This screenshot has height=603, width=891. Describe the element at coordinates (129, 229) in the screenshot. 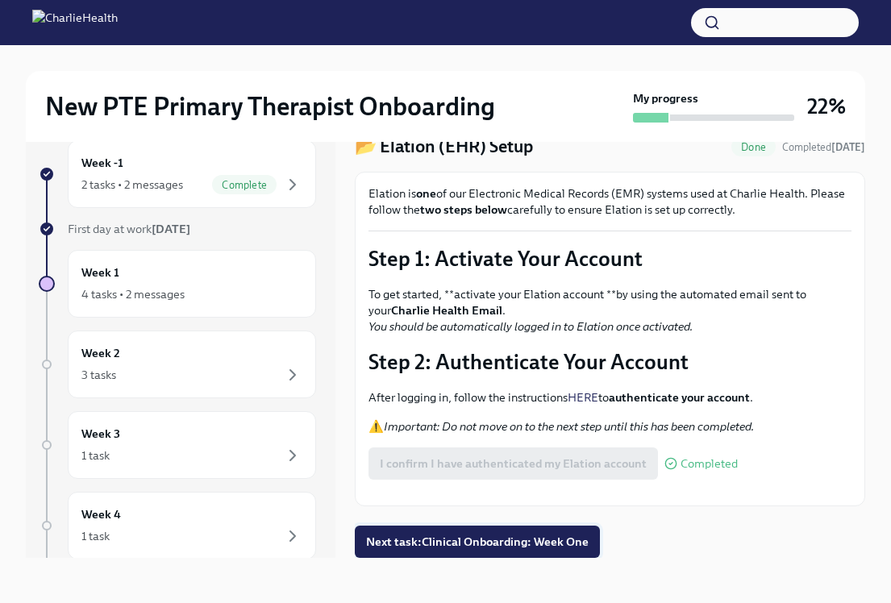

I see `span: First day at work` at that location.